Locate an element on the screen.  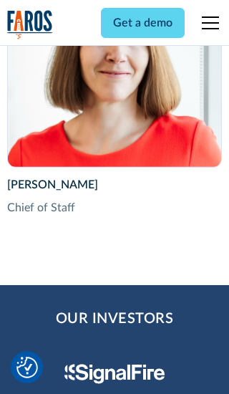
div: menu is located at coordinates (208, 23).